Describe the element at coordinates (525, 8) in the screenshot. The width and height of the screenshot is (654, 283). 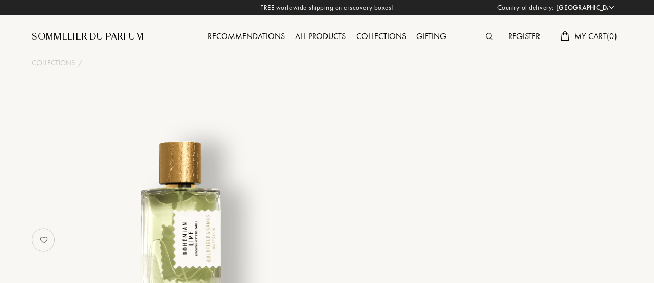
I see `span: Country of delivery:` at that location.